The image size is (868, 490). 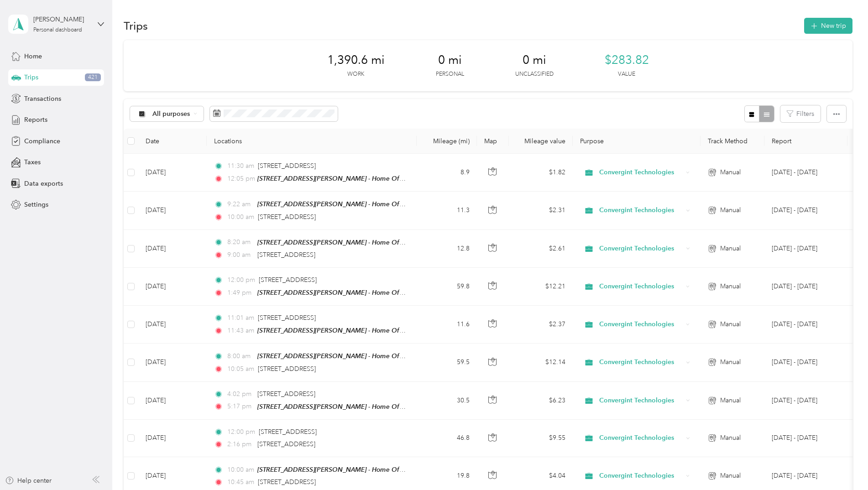 I want to click on p: Unclassified, so click(x=535, y=74).